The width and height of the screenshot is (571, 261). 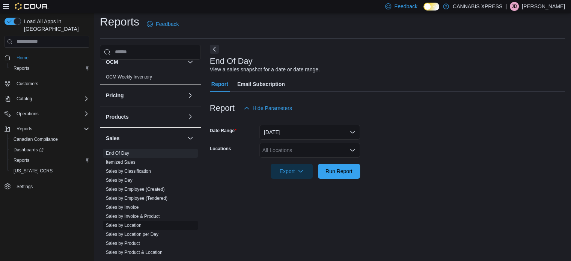 What do you see at coordinates (137, 198) in the screenshot?
I see `a: Sales by Employee (Tendered)` at bounding box center [137, 198].